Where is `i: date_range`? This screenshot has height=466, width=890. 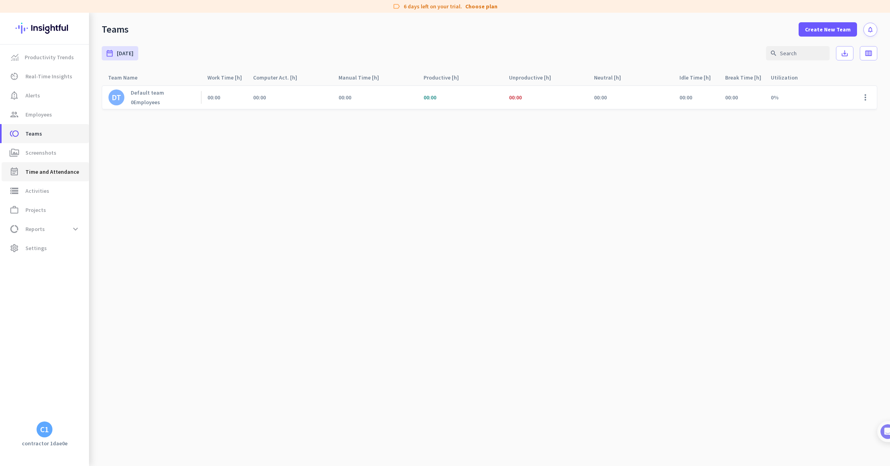
i: date_range is located at coordinates (110, 53).